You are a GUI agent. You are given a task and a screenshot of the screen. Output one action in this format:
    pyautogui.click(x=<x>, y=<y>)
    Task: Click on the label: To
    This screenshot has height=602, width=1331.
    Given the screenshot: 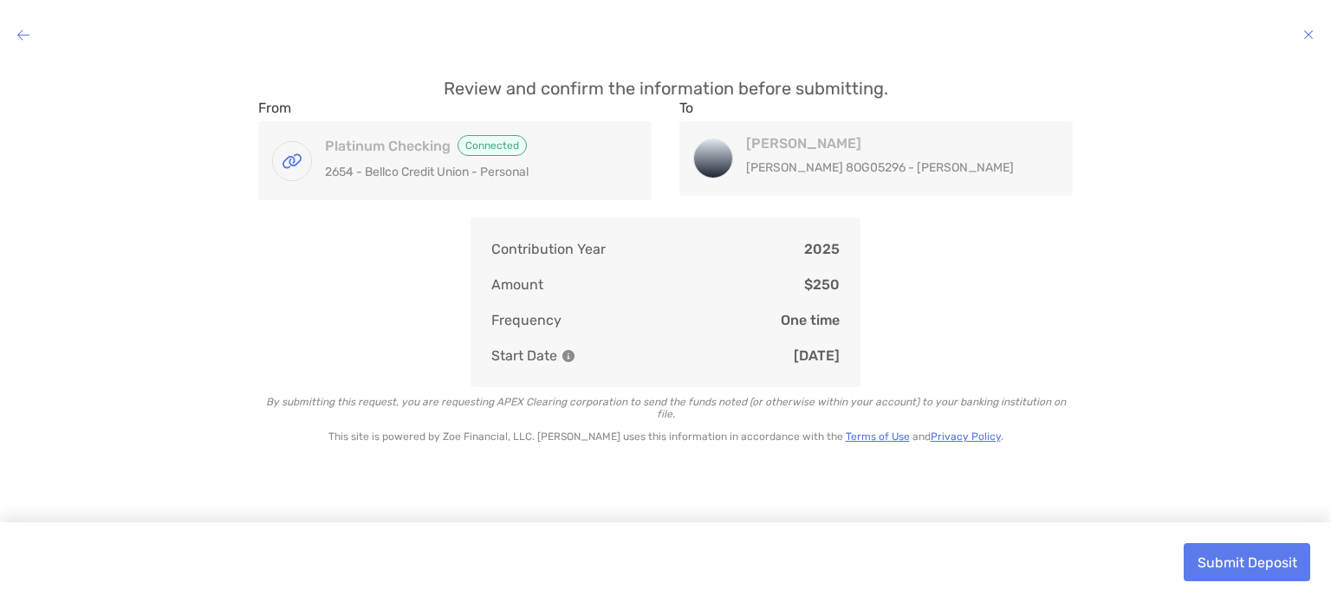 What is the action you would take?
    pyautogui.click(x=686, y=107)
    